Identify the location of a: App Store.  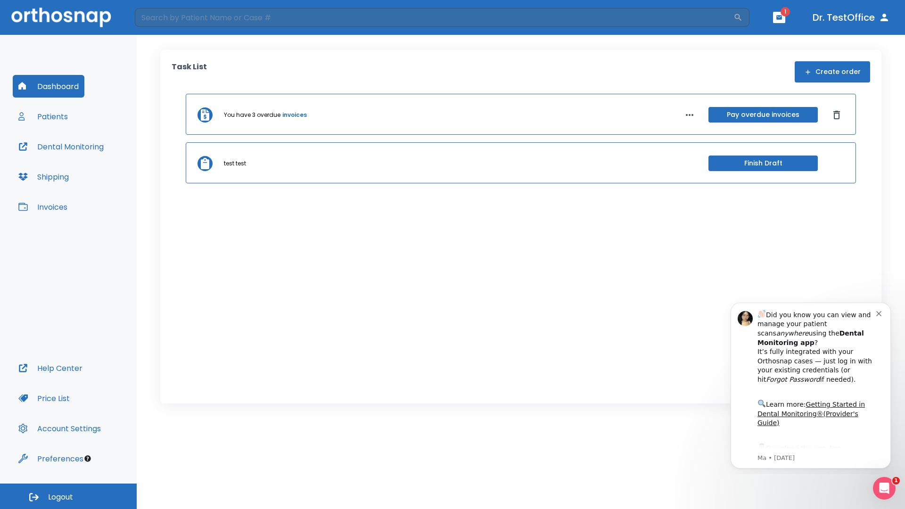
(83, 159).